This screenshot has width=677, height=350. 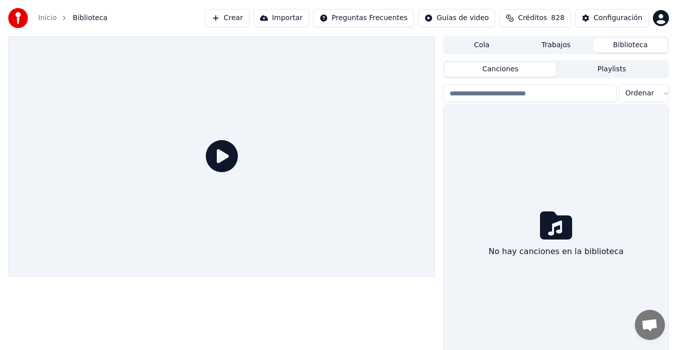 What do you see at coordinates (73, 18) in the screenshot?
I see `nav: breadcrumb` at bounding box center [73, 18].